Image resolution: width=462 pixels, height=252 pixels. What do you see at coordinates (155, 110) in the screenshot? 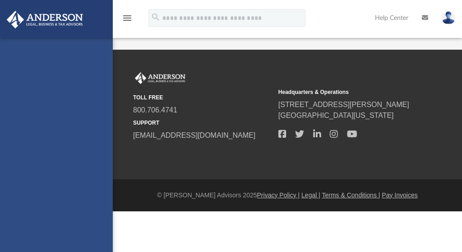
I see `a: 800.706.4741` at bounding box center [155, 110].